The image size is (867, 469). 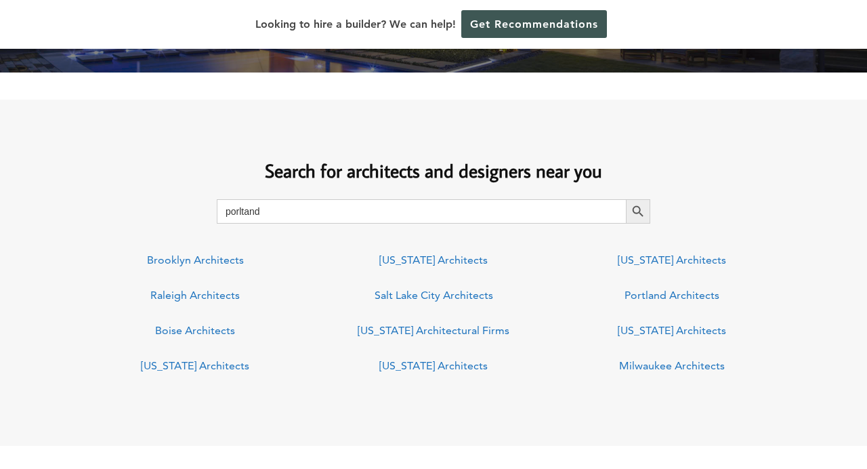 What do you see at coordinates (672, 295) in the screenshot?
I see `a: Portland Architects` at bounding box center [672, 295].